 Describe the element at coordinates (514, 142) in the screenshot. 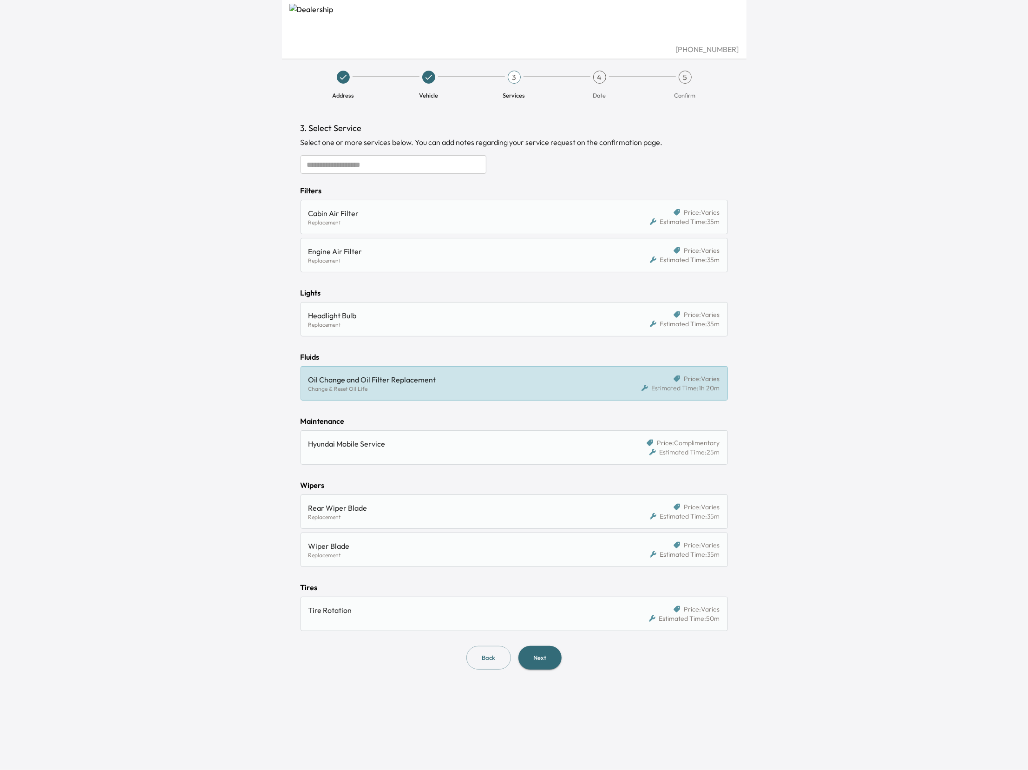

I see `div: Select one or more services below. You can add notes regarding your service request on the confir...` at that location.